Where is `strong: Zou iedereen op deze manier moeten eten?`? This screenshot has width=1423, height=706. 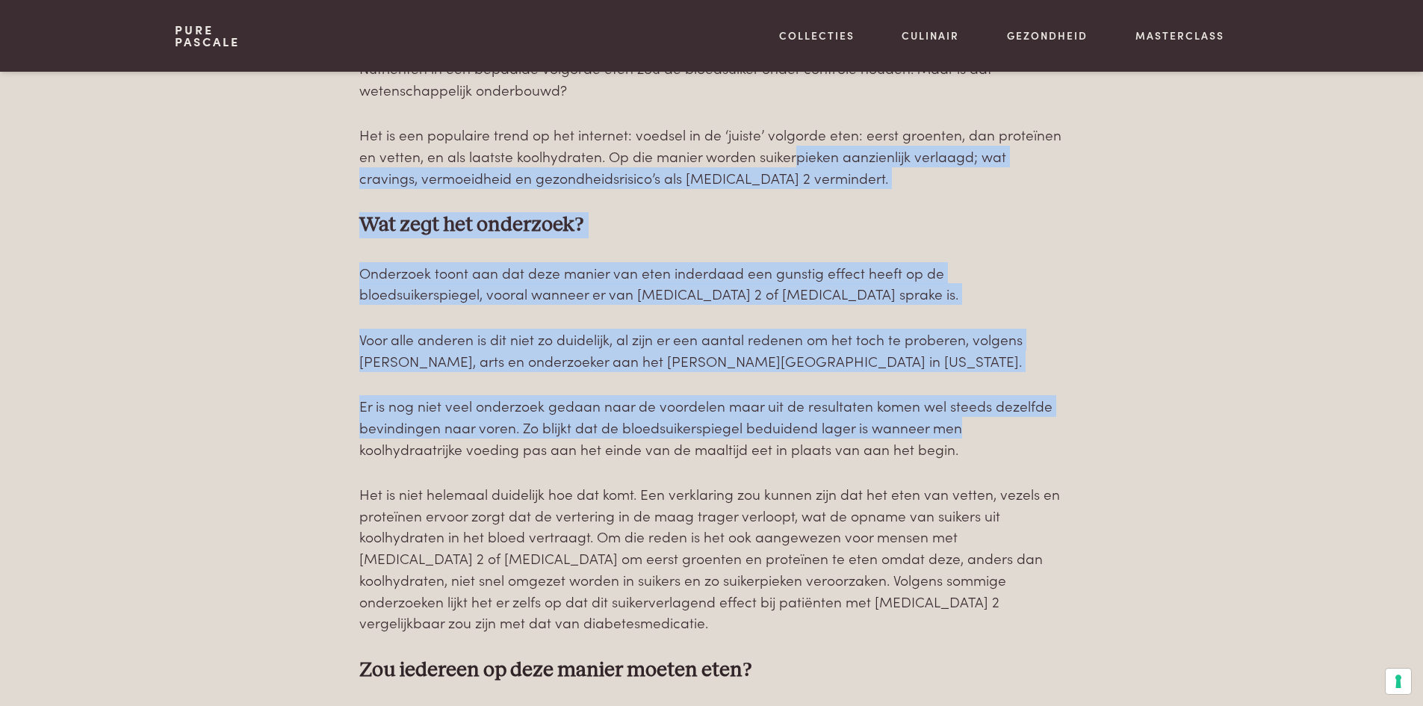
strong: Zou iedereen op deze manier moeten eten? is located at coordinates (556, 670).